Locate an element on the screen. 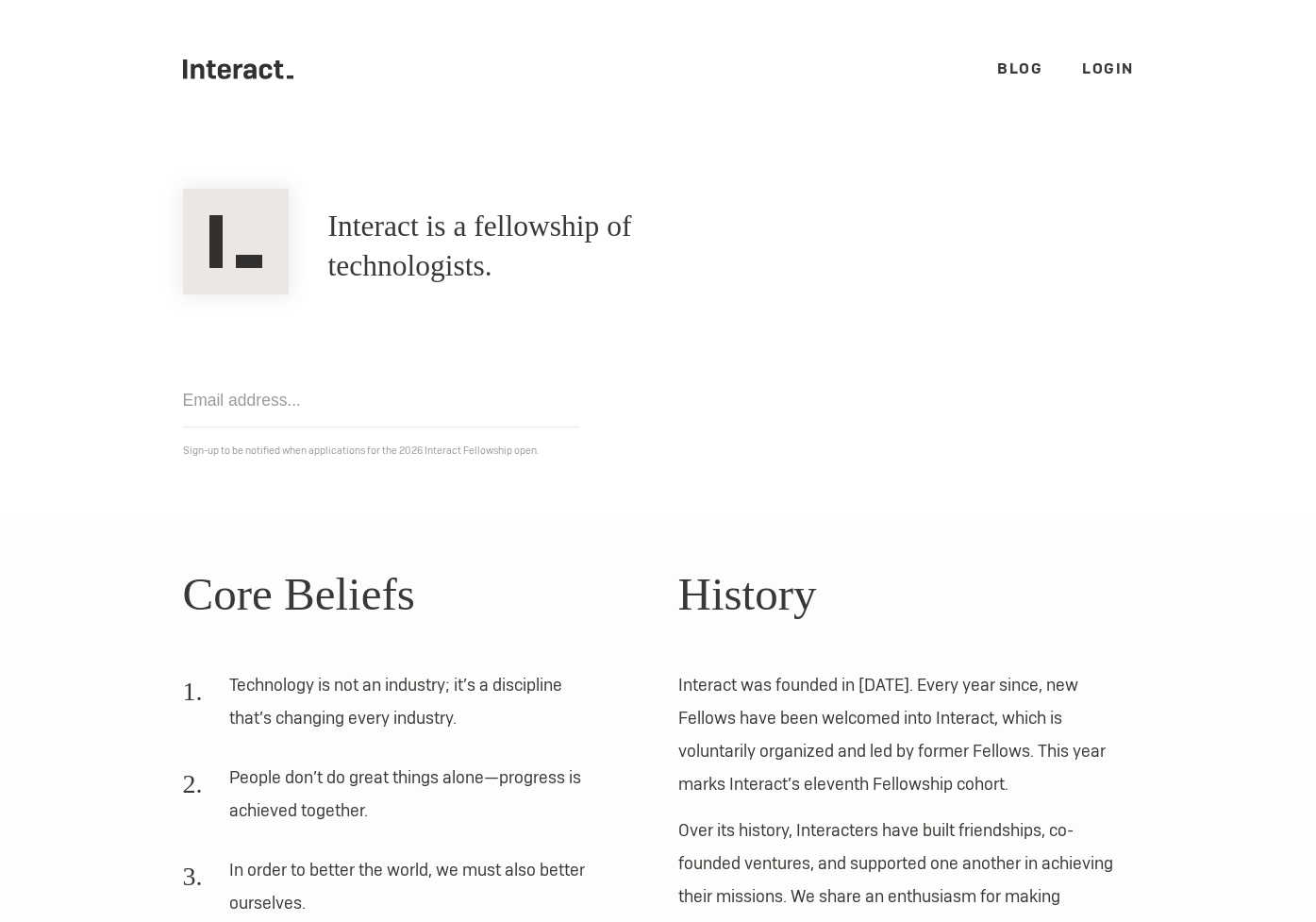 This screenshot has height=922, width=1316. input: Email address... is located at coordinates (382, 400).